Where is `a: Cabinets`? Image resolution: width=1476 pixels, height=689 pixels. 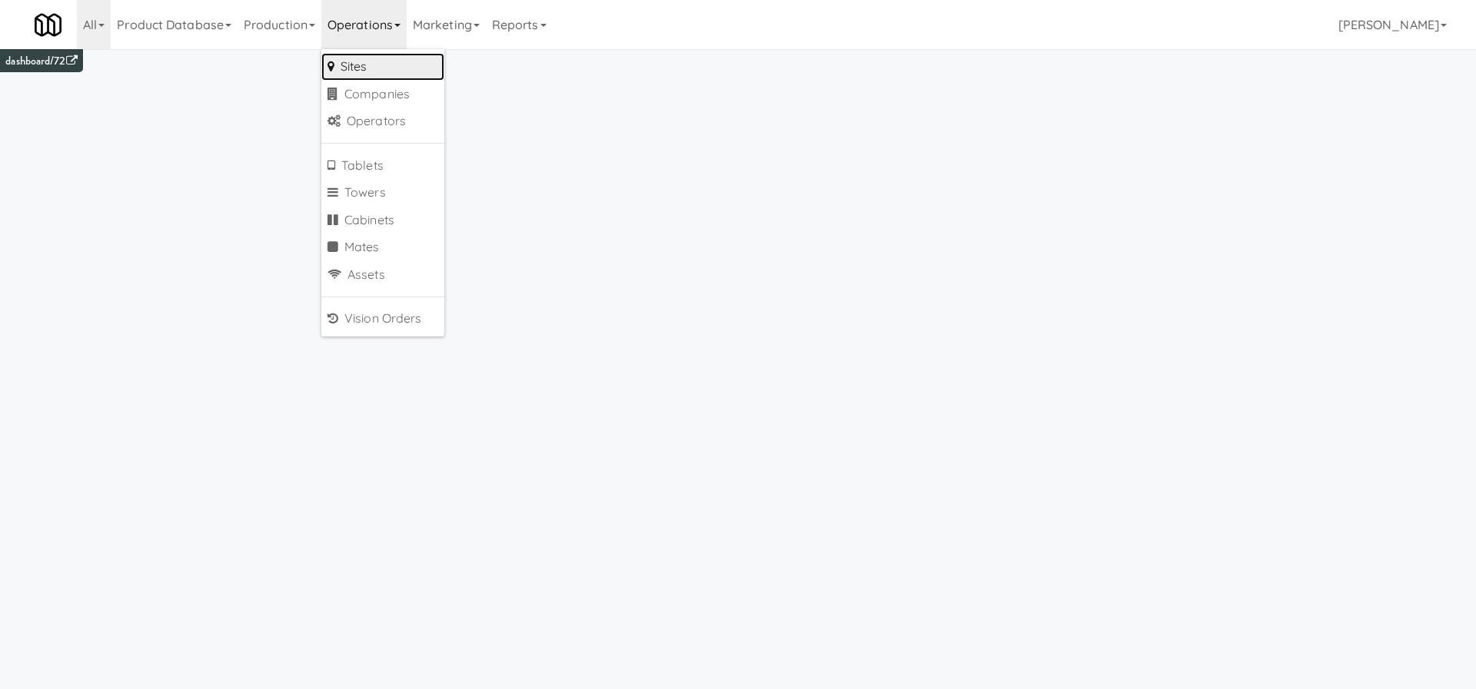 a: Cabinets is located at coordinates (383, 221).